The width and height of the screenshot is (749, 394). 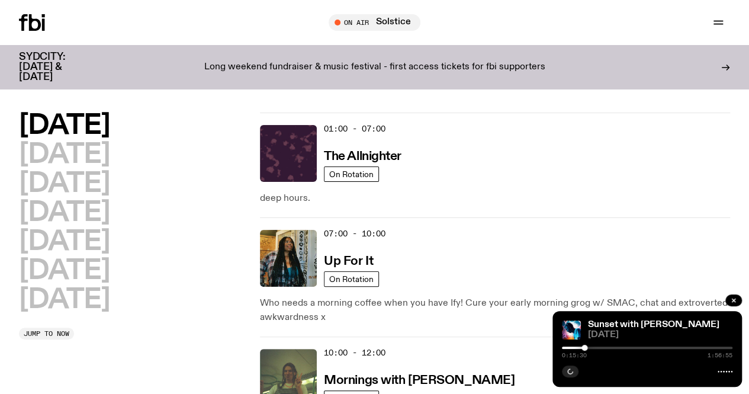 I want to click on span: 01:00 - 07:00, so click(x=355, y=129).